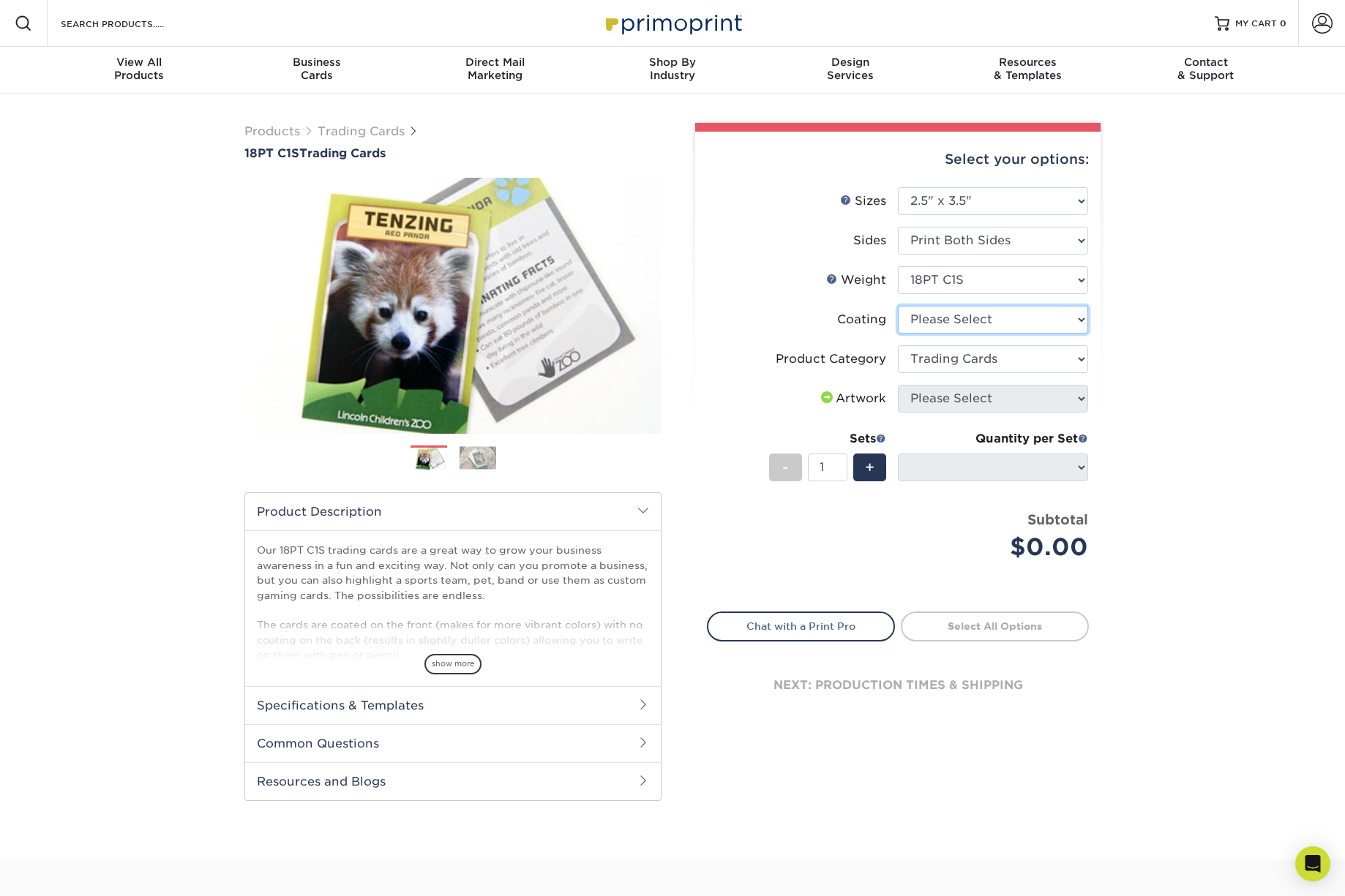 Image resolution: width=1345 pixels, height=896 pixels. I want to click on a: Resources& Templates, so click(1027, 71).